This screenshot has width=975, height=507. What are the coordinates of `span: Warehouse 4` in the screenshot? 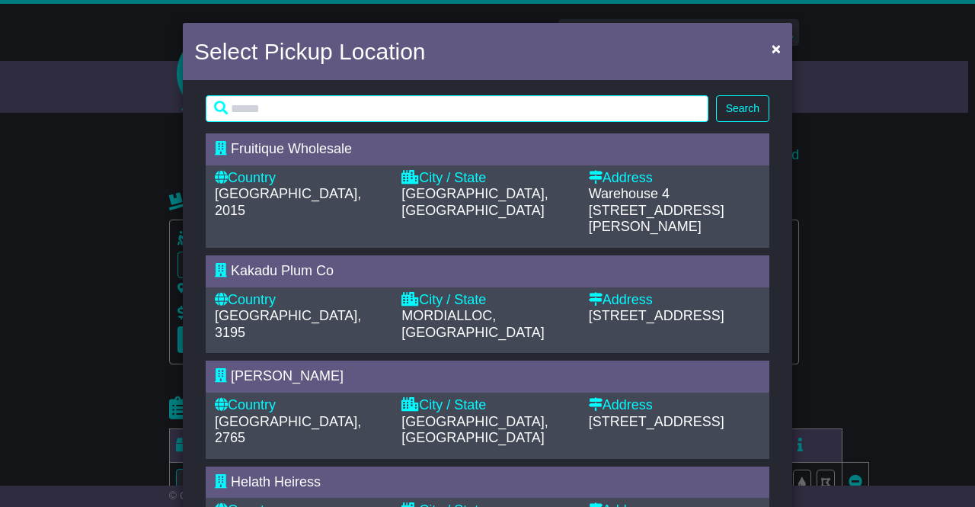 It's located at (629, 193).